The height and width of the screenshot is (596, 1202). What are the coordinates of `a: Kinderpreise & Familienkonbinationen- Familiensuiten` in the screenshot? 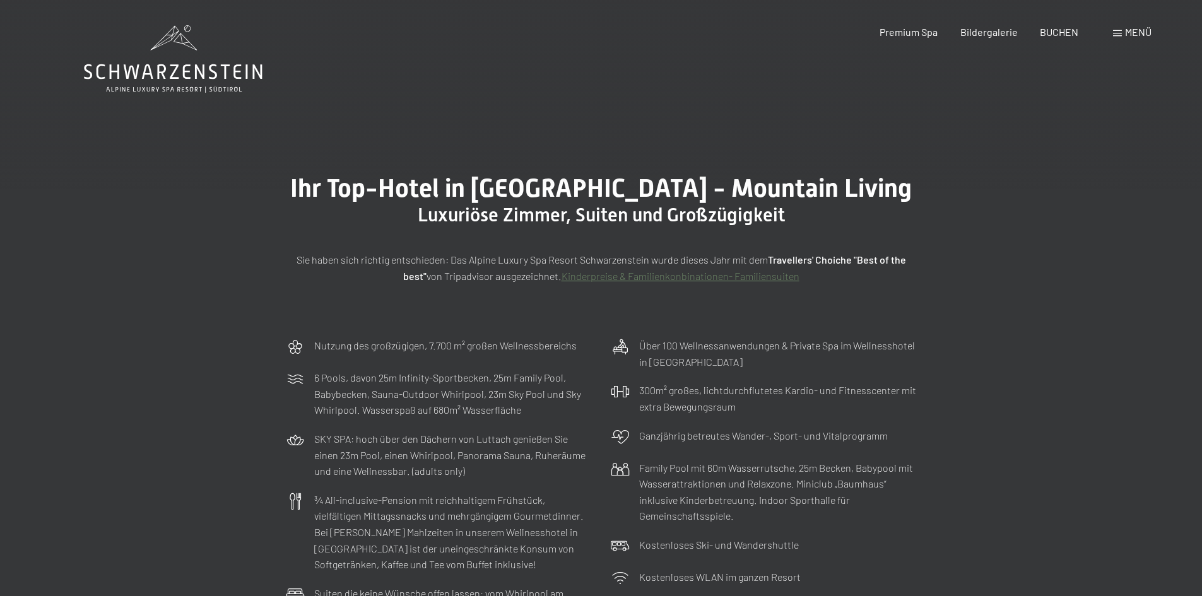 It's located at (680, 276).